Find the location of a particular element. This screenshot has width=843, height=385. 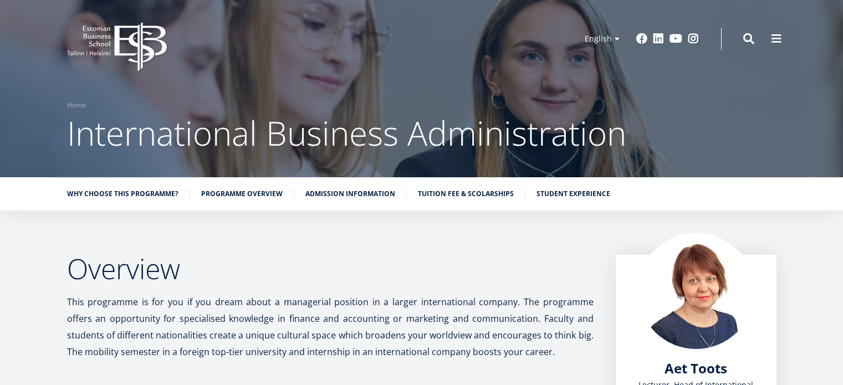

a: Home is located at coordinates (76, 105).